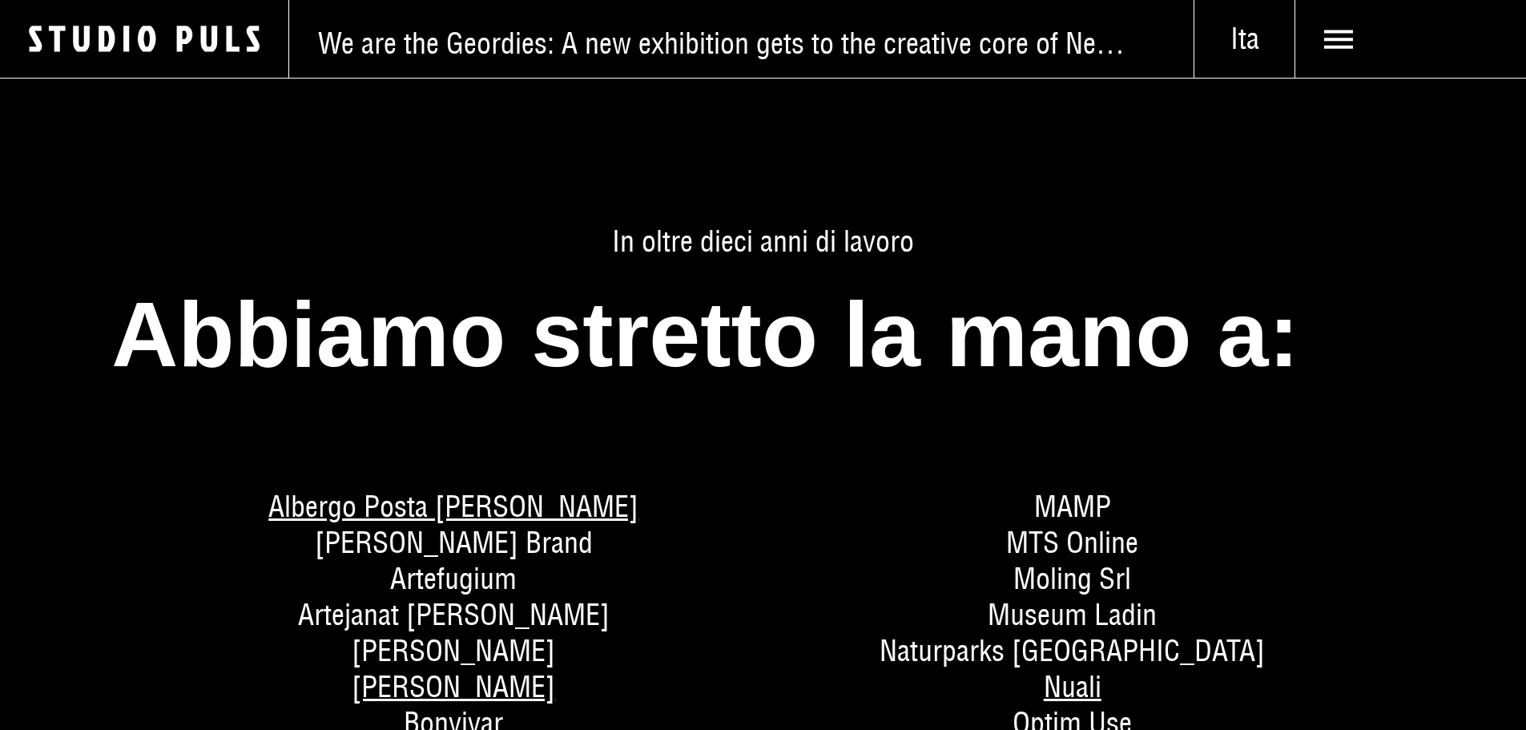 Image resolution: width=1526 pixels, height=730 pixels. I want to click on span: Moling Srl, so click(1072, 578).